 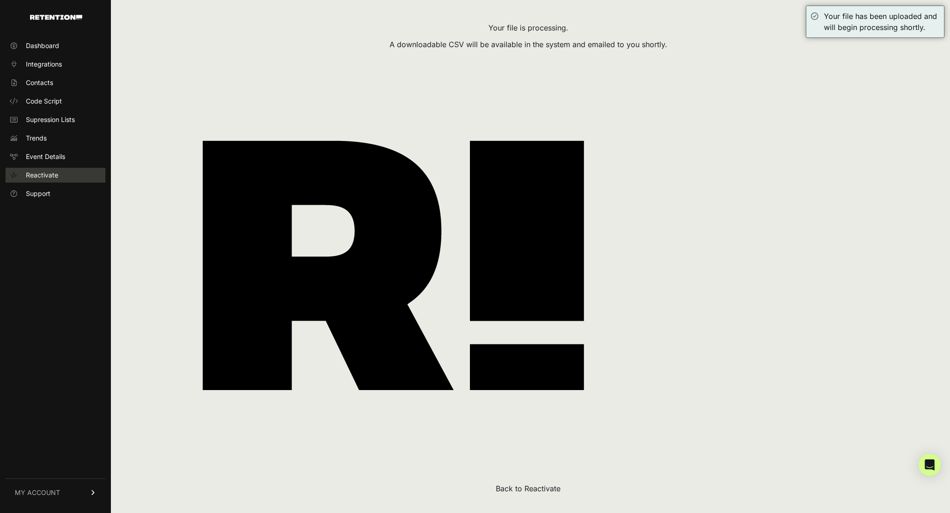 What do you see at coordinates (55, 194) in the screenshot?
I see `a: Support` at bounding box center [55, 194].